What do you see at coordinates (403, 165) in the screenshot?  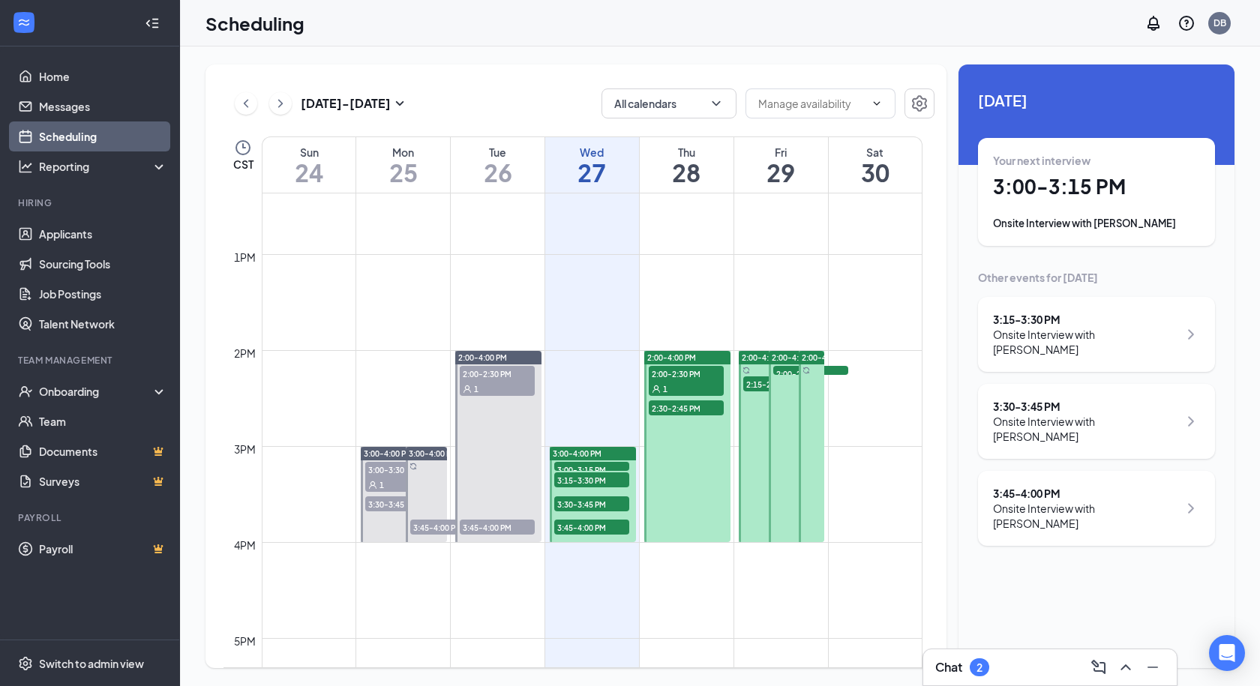 I see `a: August 25, 2025` at bounding box center [403, 165].